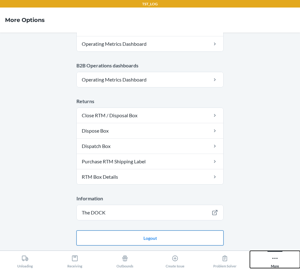  What do you see at coordinates (75, 259) in the screenshot?
I see `button: Receiving` at bounding box center [75, 259].